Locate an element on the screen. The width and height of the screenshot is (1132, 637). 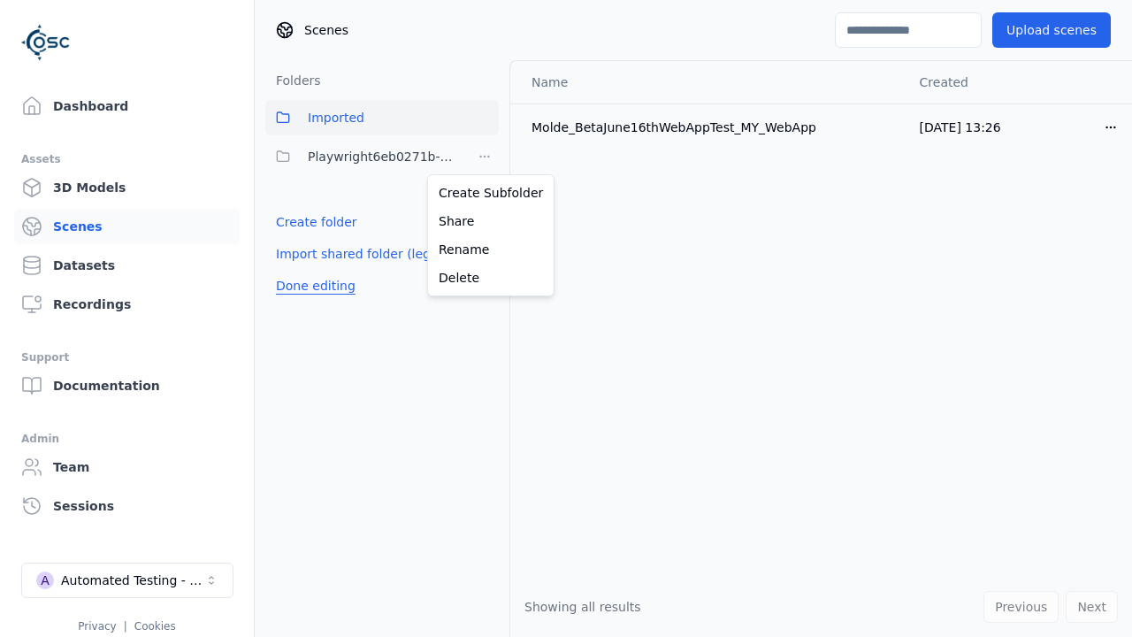
div: Create Subfolder is located at coordinates (491, 193).